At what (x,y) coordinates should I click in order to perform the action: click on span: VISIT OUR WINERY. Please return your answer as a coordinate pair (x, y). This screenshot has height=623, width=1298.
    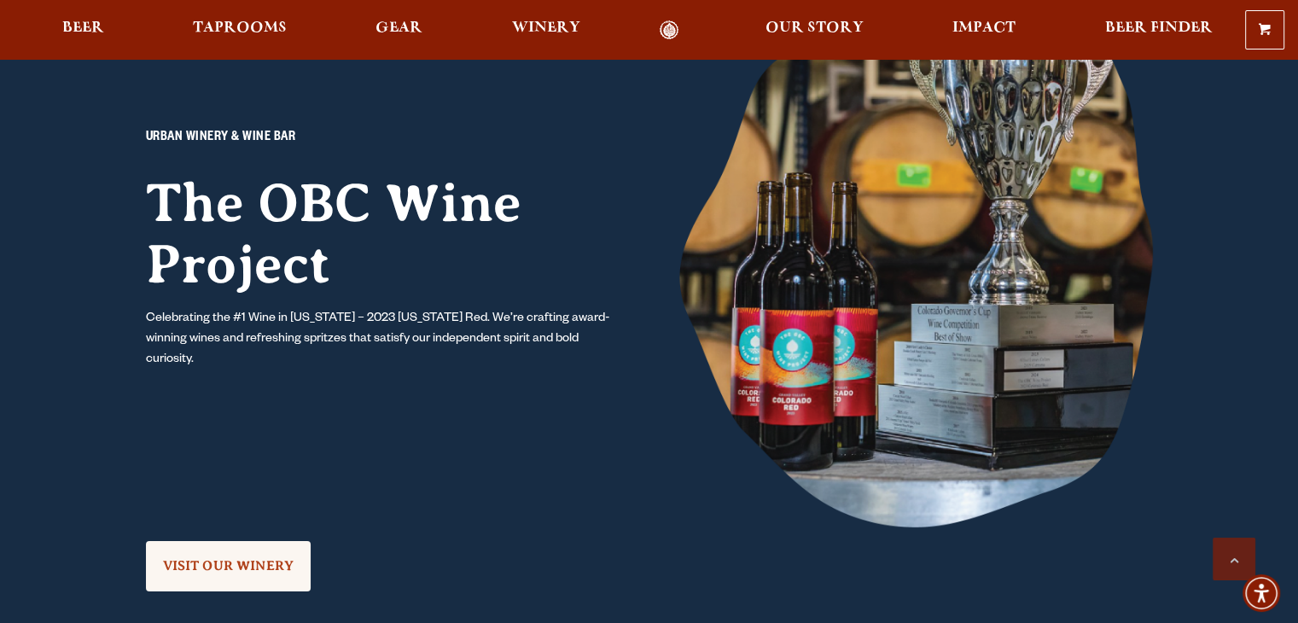
    Looking at the image, I should click on (229, 566).